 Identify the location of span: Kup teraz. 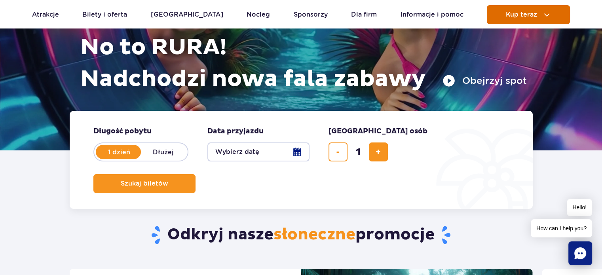
(521, 15).